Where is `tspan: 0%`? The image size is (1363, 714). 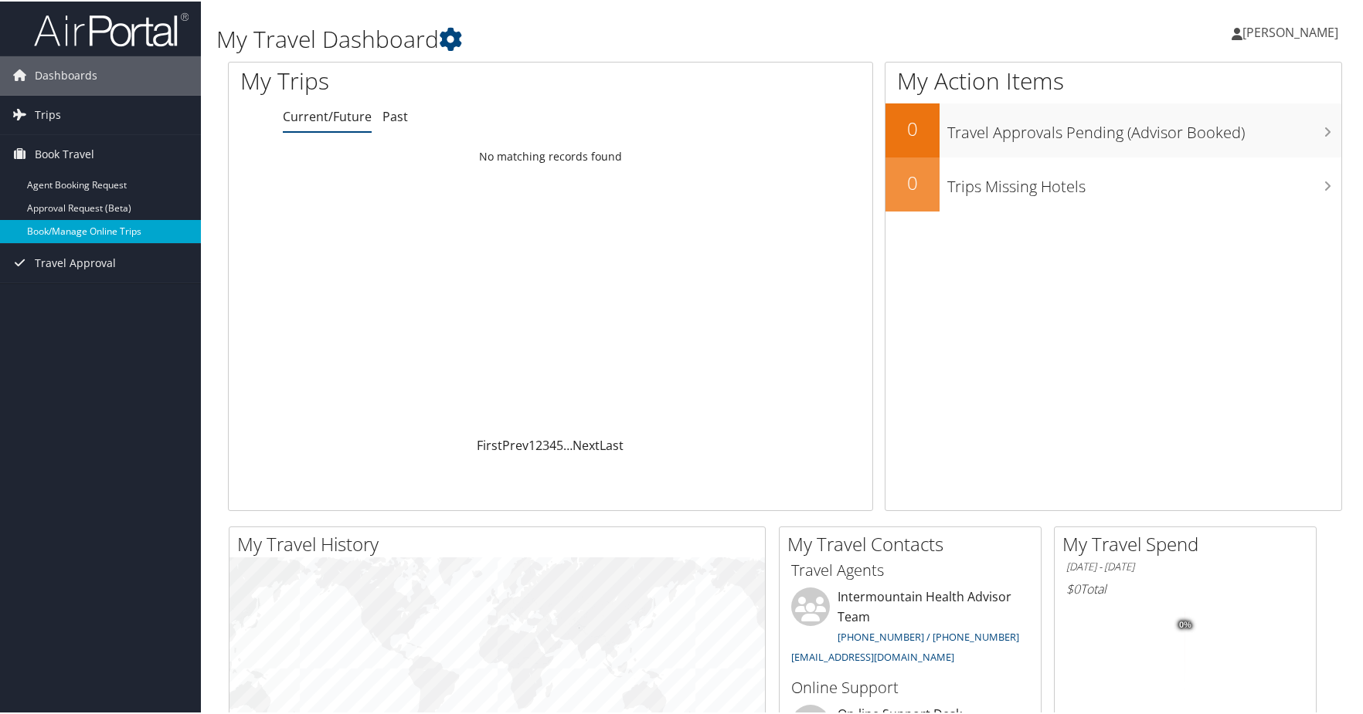
tspan: 0% is located at coordinates (1185, 624).